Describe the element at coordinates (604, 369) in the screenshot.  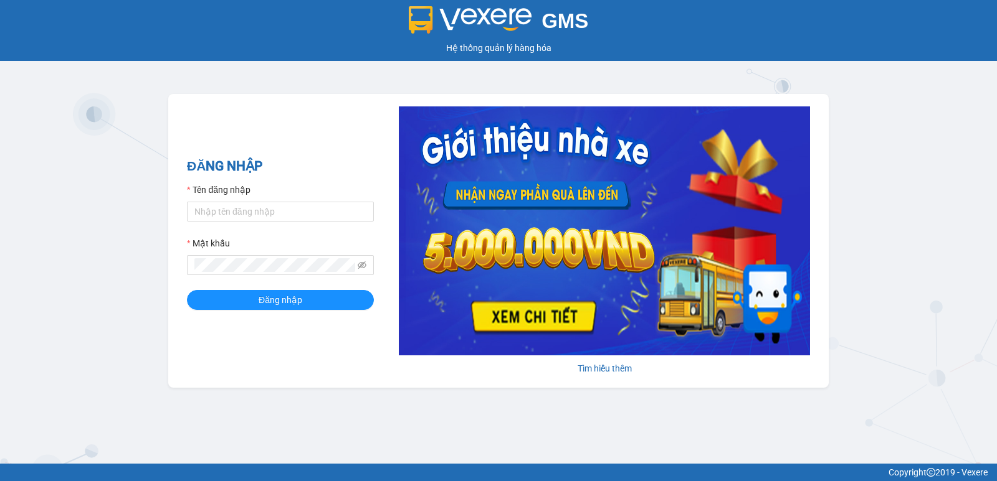
I see `div: Tìm hiểu thêm` at that location.